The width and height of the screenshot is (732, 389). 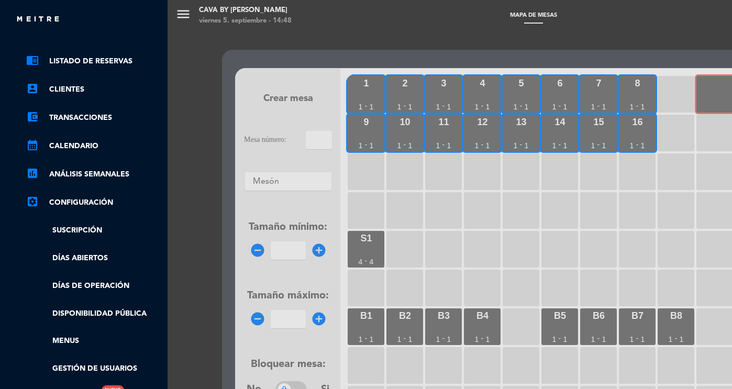 I want to click on a: Gestión de usuarios, so click(x=94, y=369).